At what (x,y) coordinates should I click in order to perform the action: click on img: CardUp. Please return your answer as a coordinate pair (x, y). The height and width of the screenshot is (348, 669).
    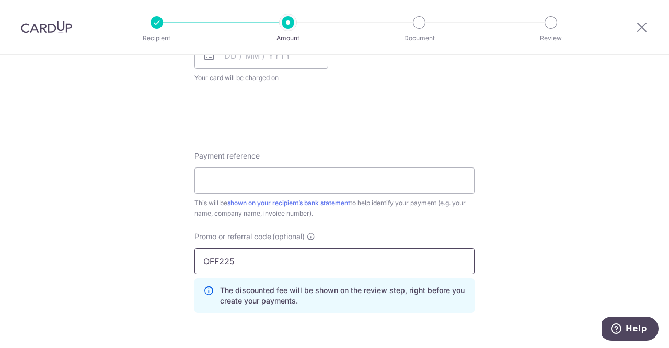
    Looking at the image, I should click on (47, 27).